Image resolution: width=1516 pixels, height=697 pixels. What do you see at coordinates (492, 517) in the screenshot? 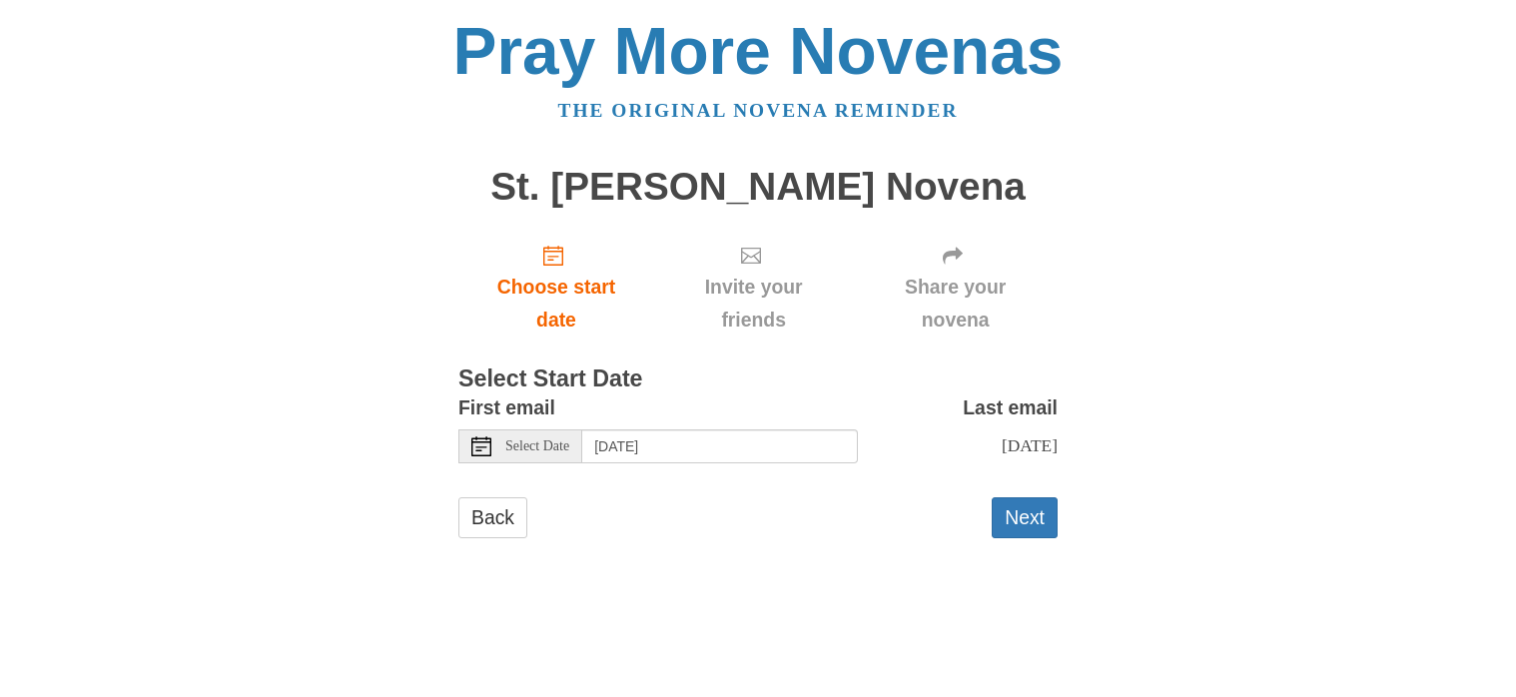
I see `a: Back` at bounding box center [492, 517].